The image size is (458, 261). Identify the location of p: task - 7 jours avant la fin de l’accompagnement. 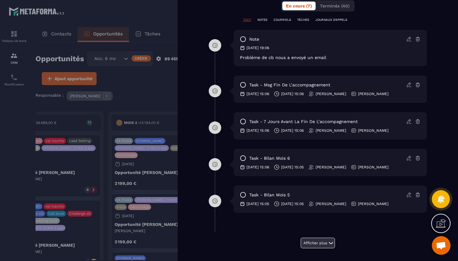
(303, 122).